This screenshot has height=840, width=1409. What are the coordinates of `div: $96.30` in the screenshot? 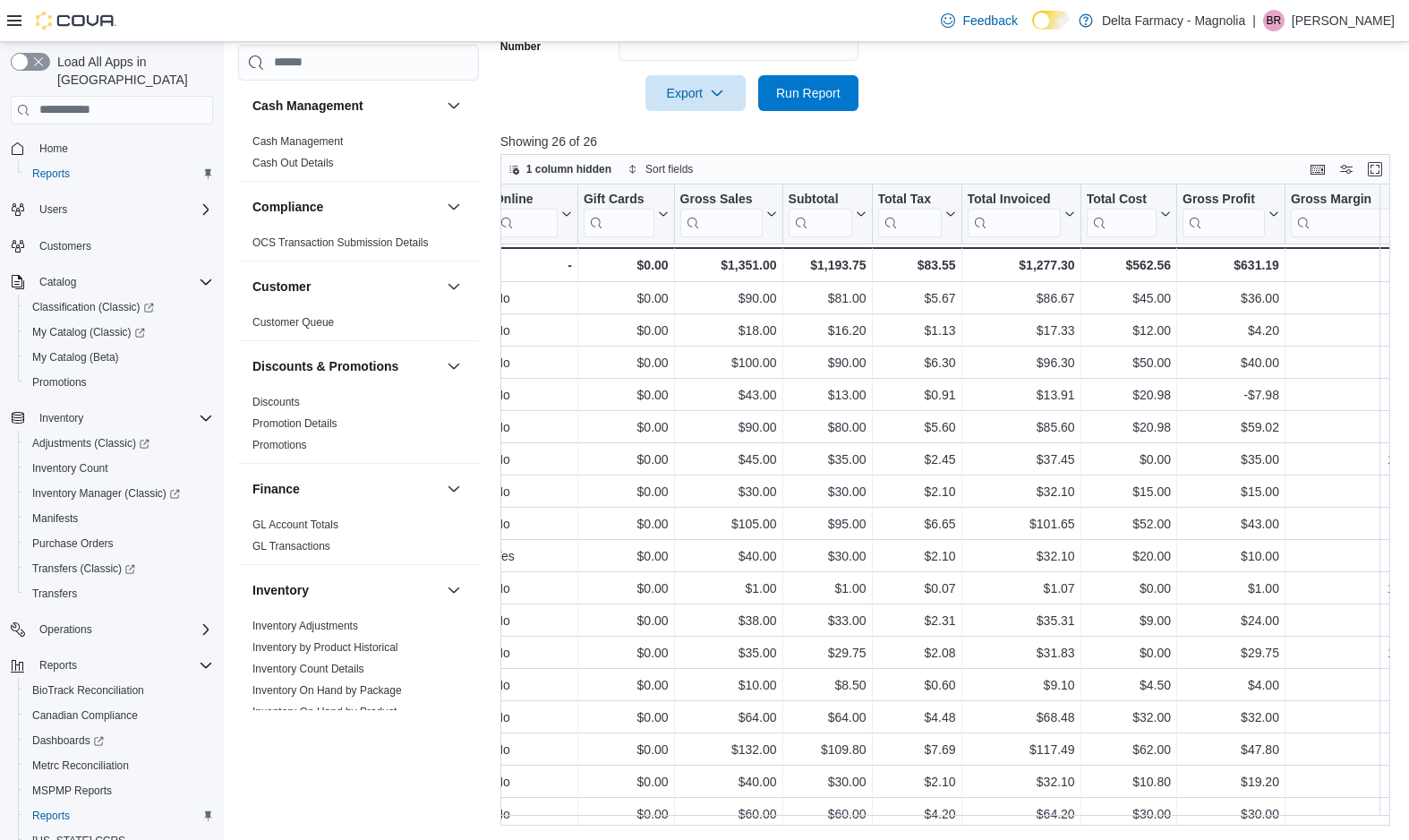 It's located at (1020, 362).